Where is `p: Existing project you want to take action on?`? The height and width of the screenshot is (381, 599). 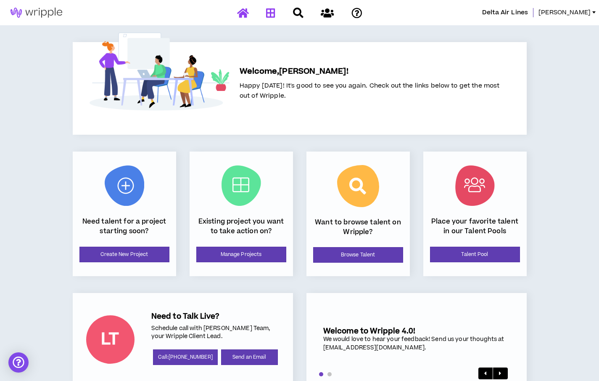 p: Existing project you want to take action on? is located at coordinates (241, 226).